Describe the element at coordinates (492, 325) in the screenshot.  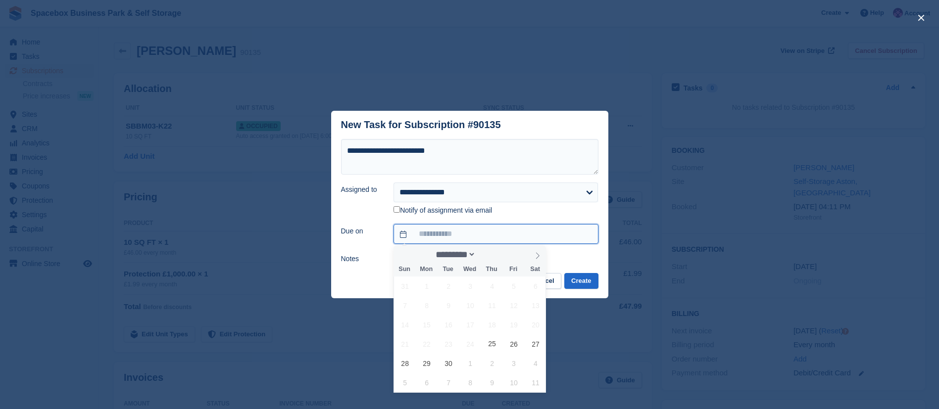
I see `span: September 18, 2025` at that location.